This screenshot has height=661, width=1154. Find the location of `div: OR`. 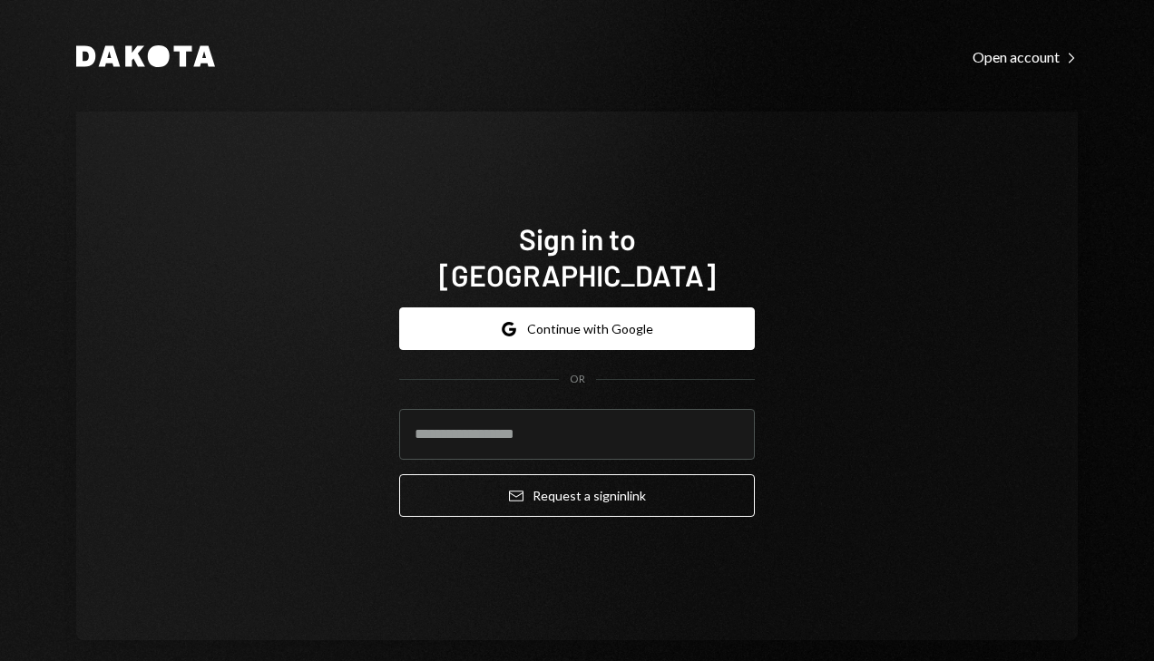

div: OR is located at coordinates (577, 379).